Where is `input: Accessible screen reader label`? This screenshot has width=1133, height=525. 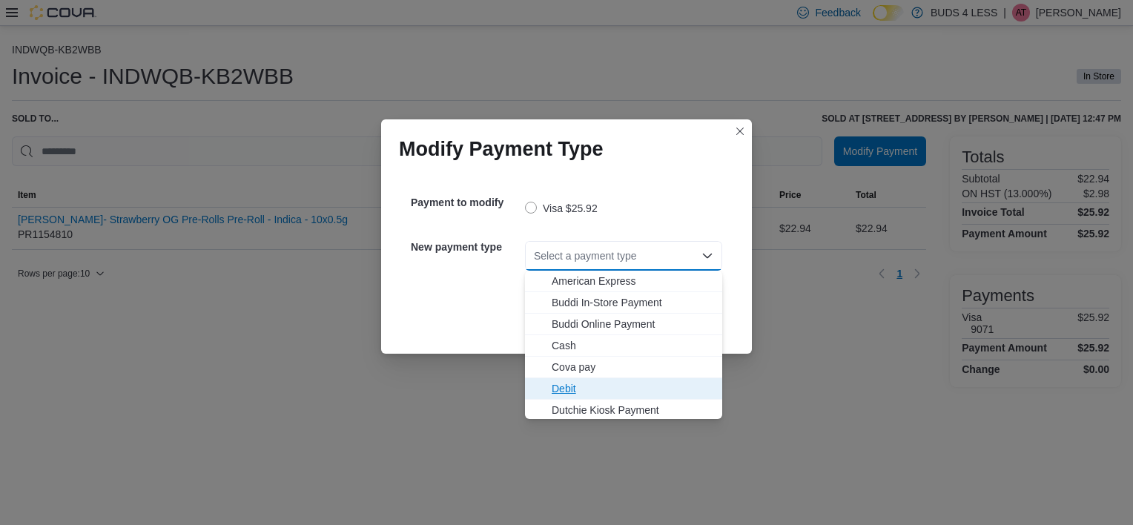 input: Accessible screen reader label is located at coordinates (535, 256).